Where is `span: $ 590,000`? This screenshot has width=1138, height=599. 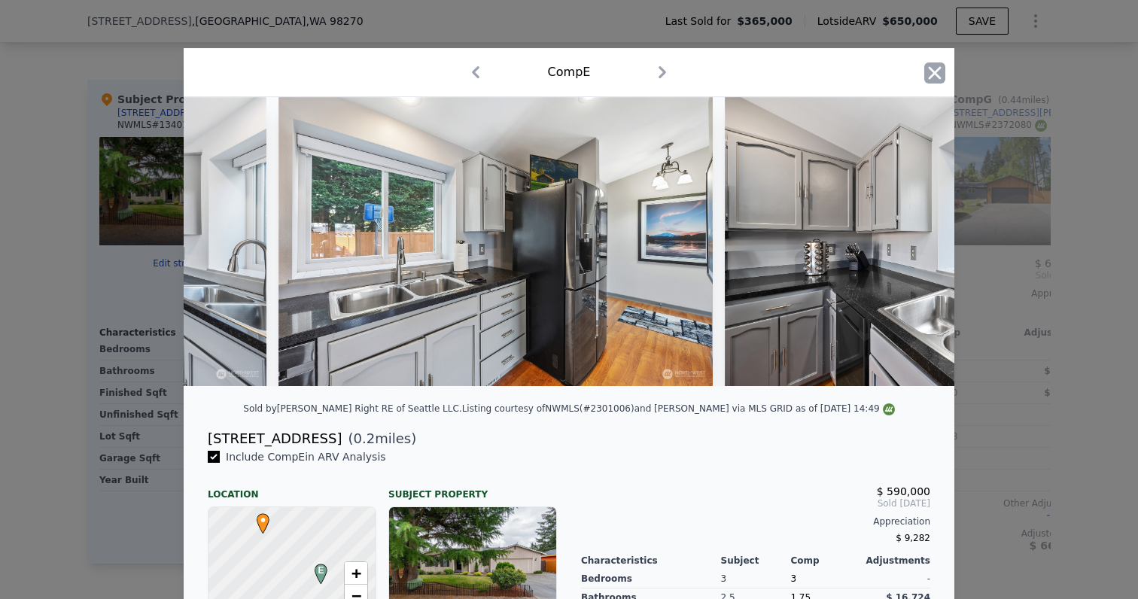
span: $ 590,000 is located at coordinates (903, 491).